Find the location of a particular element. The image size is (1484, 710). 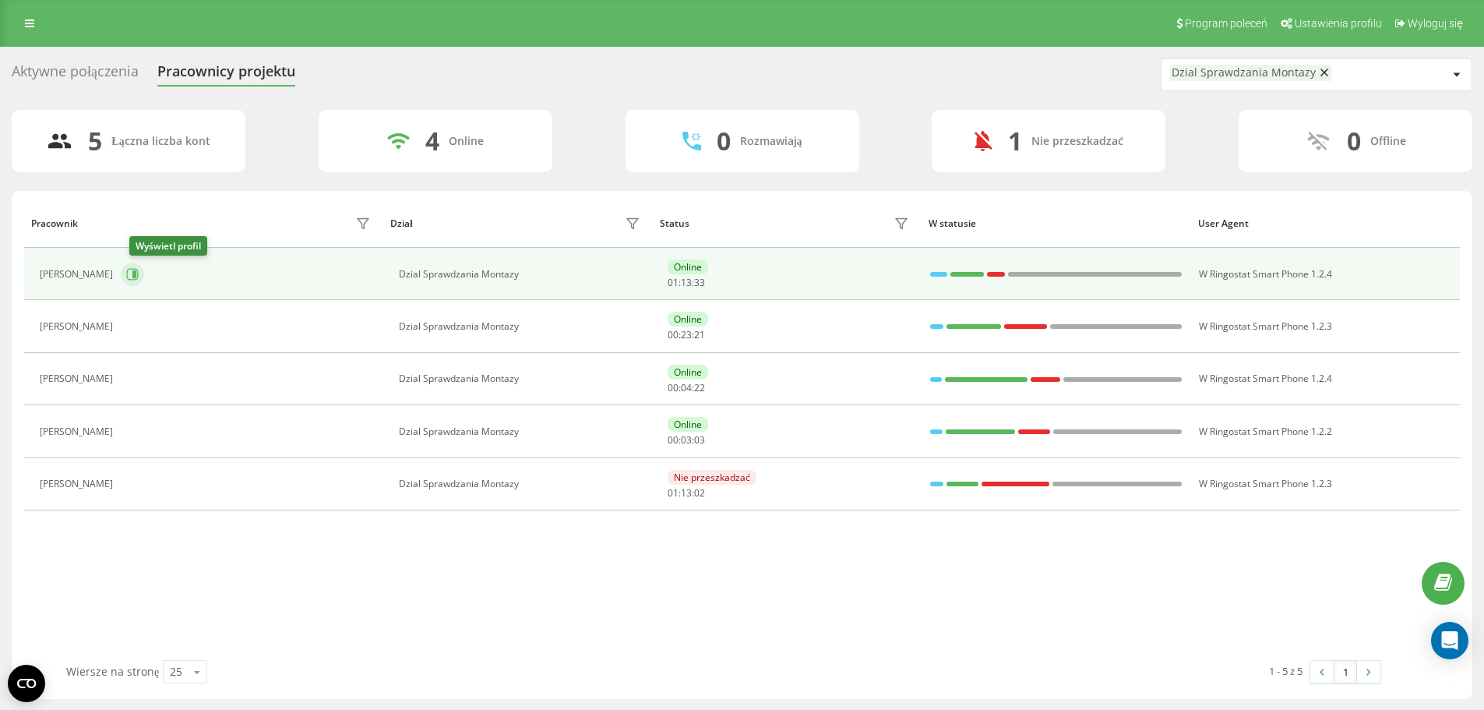

div: Wyświetl profil is located at coordinates (168, 245).